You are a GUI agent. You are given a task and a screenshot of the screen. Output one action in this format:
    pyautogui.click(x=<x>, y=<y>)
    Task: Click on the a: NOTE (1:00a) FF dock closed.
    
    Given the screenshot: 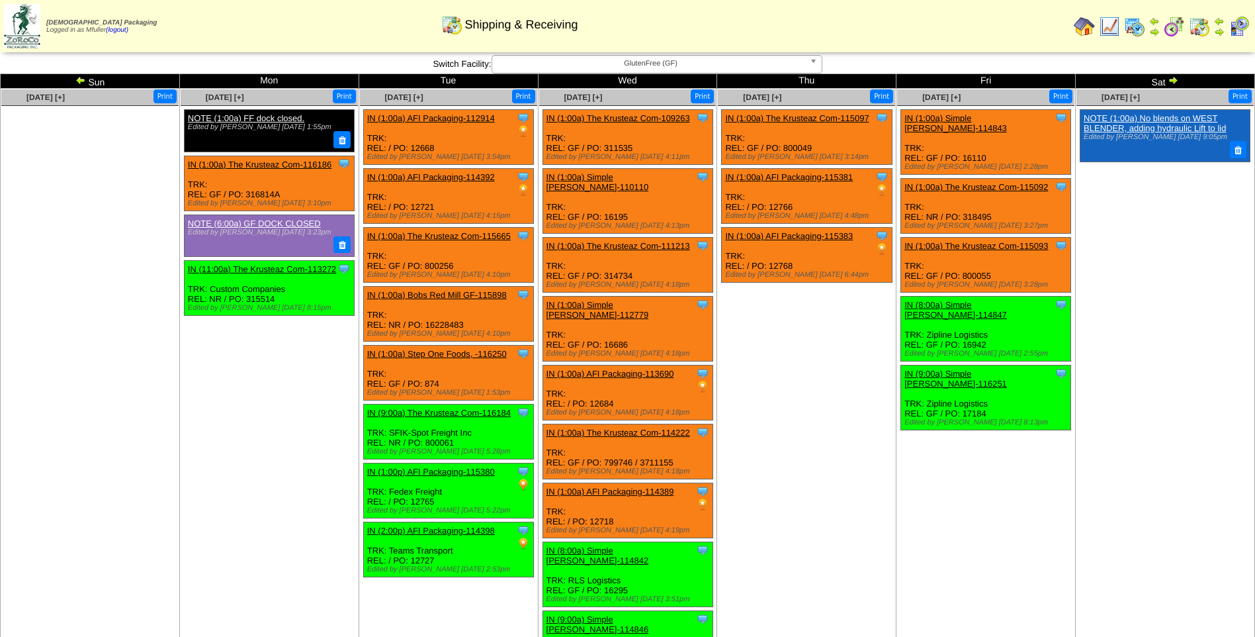 What is the action you would take?
    pyautogui.click(x=246, y=118)
    